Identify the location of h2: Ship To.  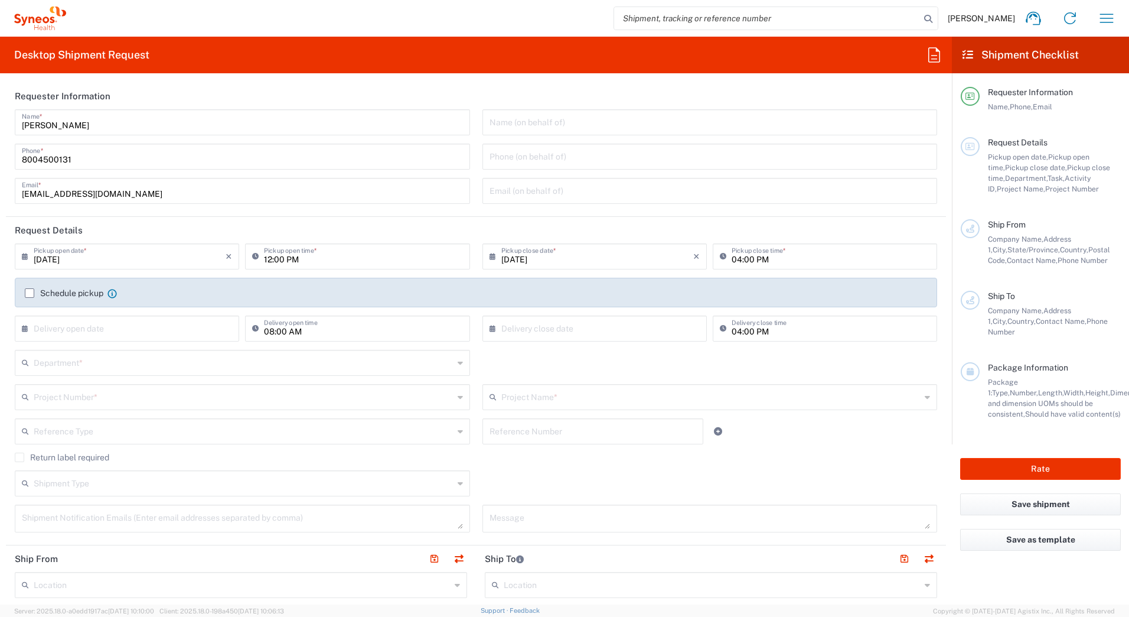
(504, 559).